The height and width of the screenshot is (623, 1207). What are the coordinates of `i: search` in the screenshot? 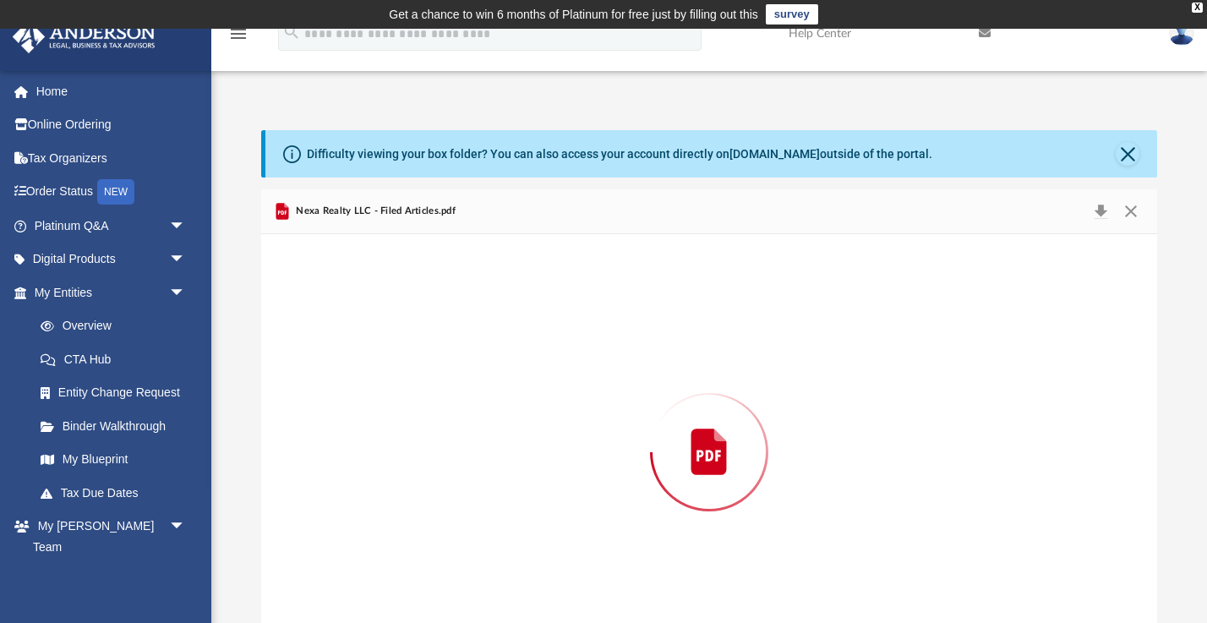 It's located at (292, 32).